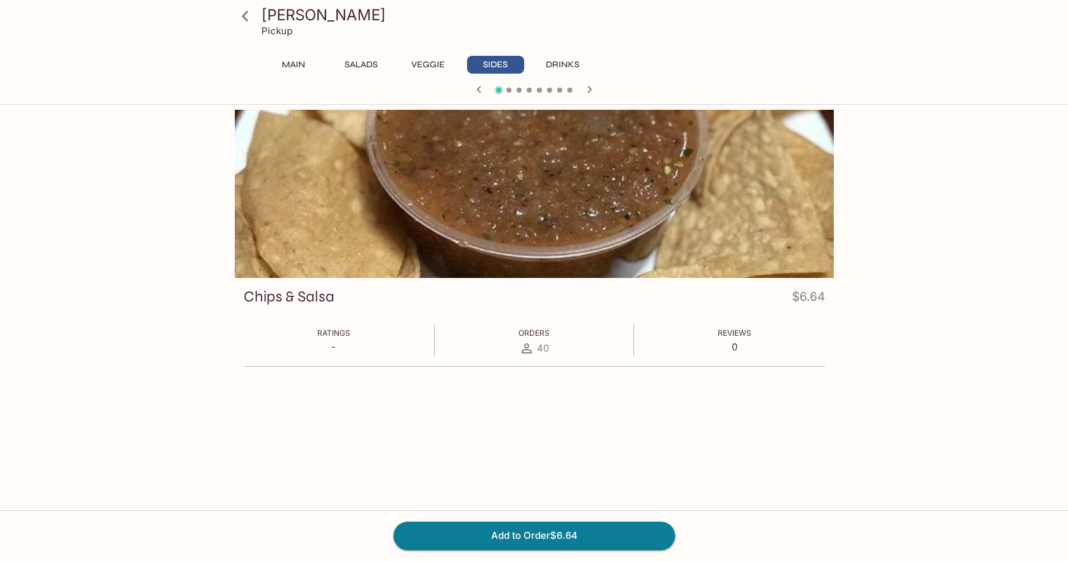 This screenshot has height=561, width=1068. What do you see at coordinates (496, 65) in the screenshot?
I see `button: Sides` at bounding box center [496, 65].